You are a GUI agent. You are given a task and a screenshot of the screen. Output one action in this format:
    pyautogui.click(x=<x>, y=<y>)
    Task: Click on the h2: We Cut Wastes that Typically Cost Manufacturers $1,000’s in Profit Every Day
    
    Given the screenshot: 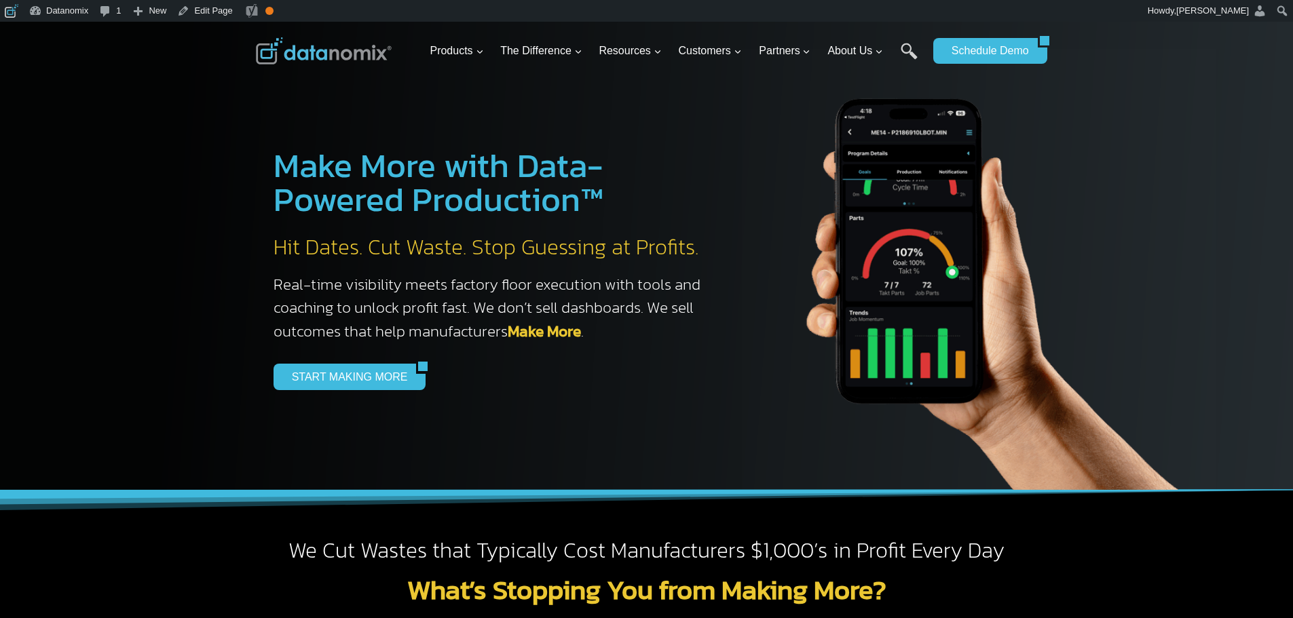 What is the action you would take?
    pyautogui.click(x=647, y=551)
    